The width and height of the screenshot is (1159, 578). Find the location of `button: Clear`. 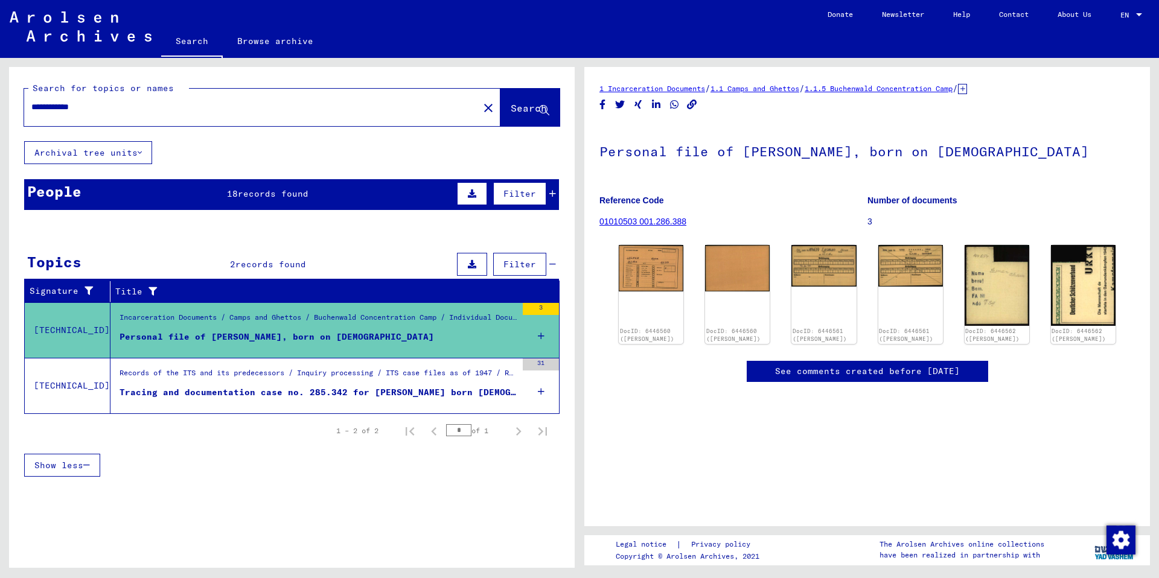

button: Clear is located at coordinates (488, 107).